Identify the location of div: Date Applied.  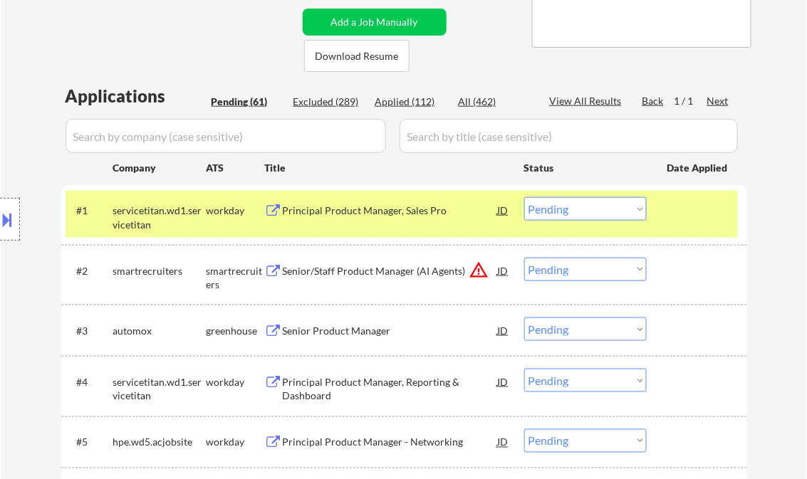
(699, 168).